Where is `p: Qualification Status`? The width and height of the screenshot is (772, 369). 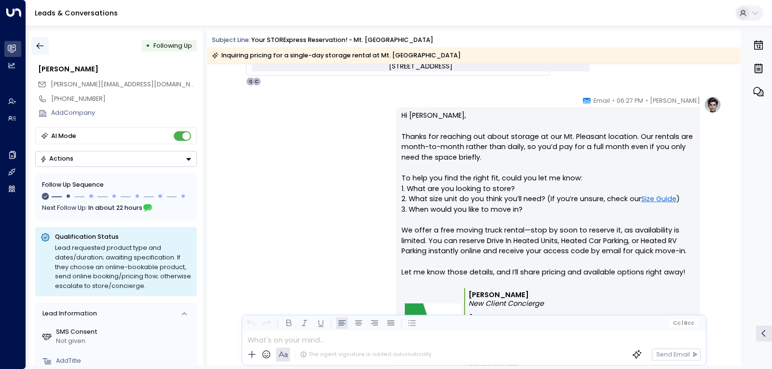 p: Qualification Status is located at coordinates (123, 237).